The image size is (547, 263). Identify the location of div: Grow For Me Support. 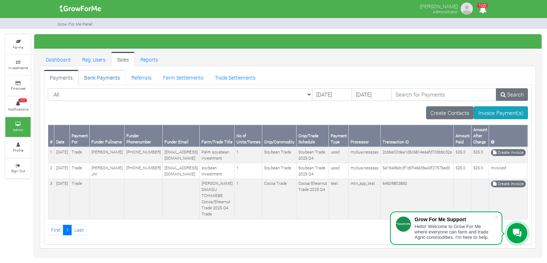
(454, 219).